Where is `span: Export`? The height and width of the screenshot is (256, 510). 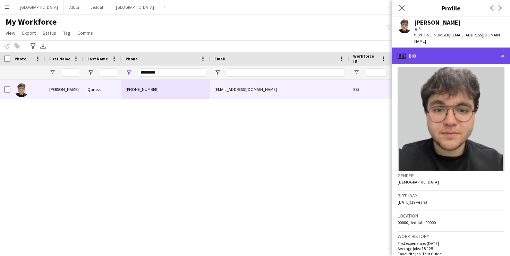
span: Export is located at coordinates (29, 33).